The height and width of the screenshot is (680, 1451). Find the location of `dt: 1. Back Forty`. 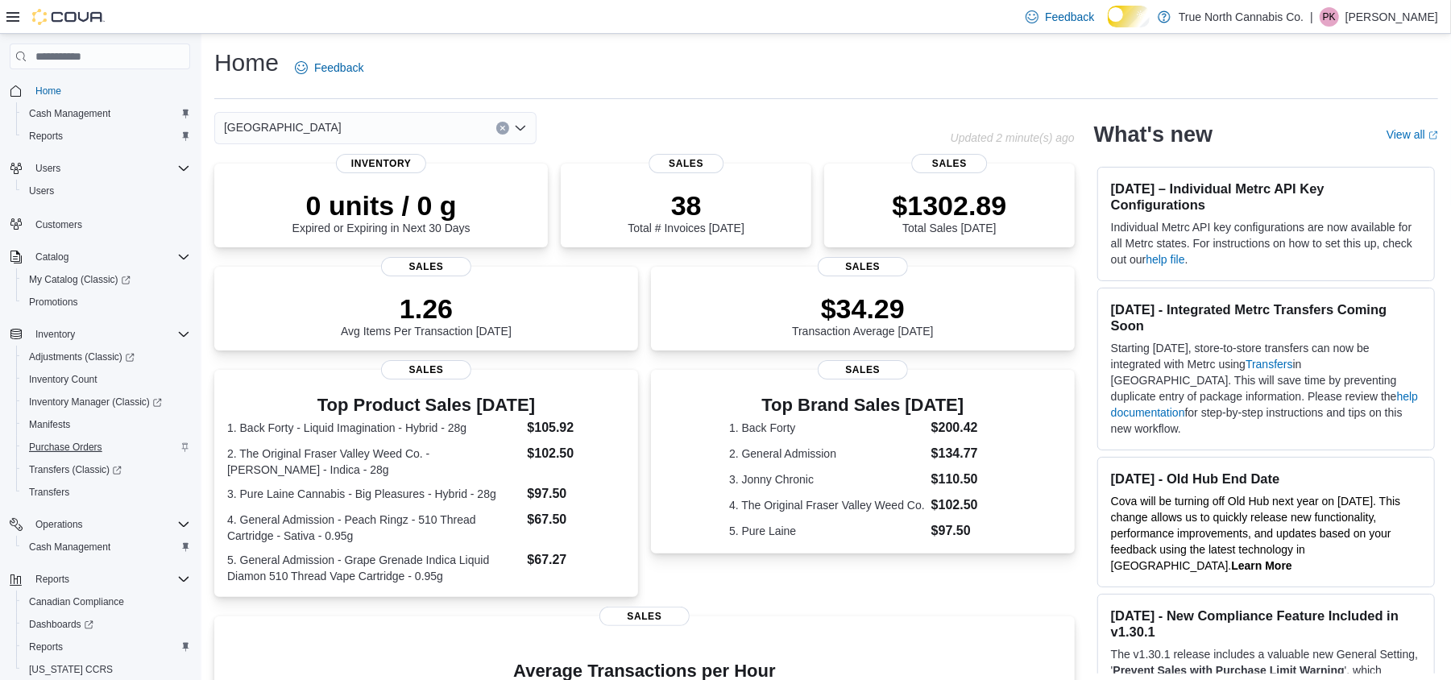

dt: 1. Back Forty is located at coordinates (826, 428).